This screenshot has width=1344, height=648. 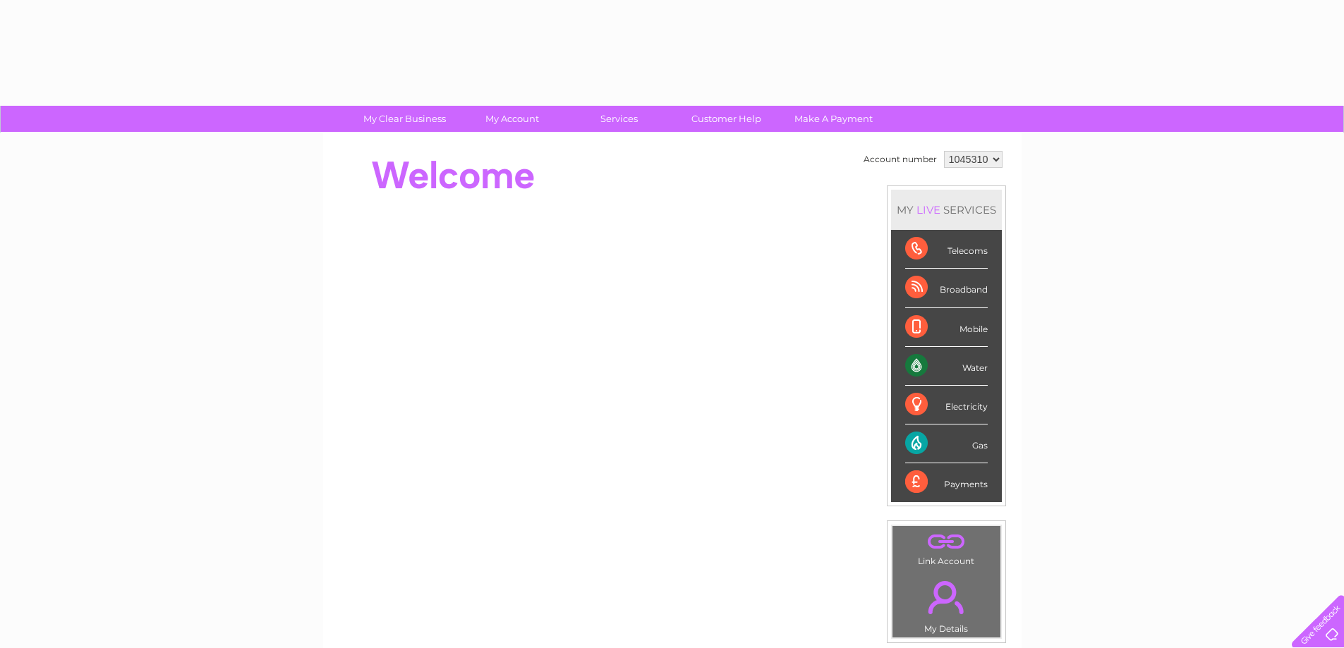 I want to click on div: Water, so click(x=946, y=366).